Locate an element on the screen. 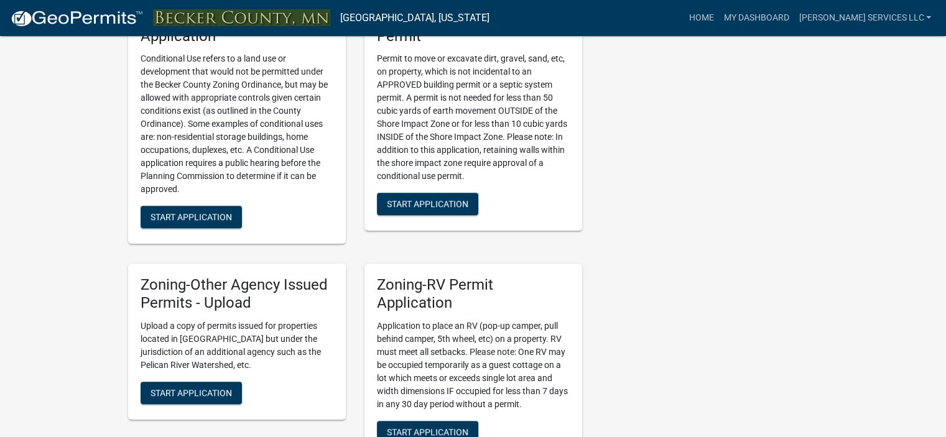 This screenshot has width=946, height=437. p: Application to place an RV (pop-up camper, pull behind camper, 5th wheel, etc) on a property. RV ... is located at coordinates (474, 365).